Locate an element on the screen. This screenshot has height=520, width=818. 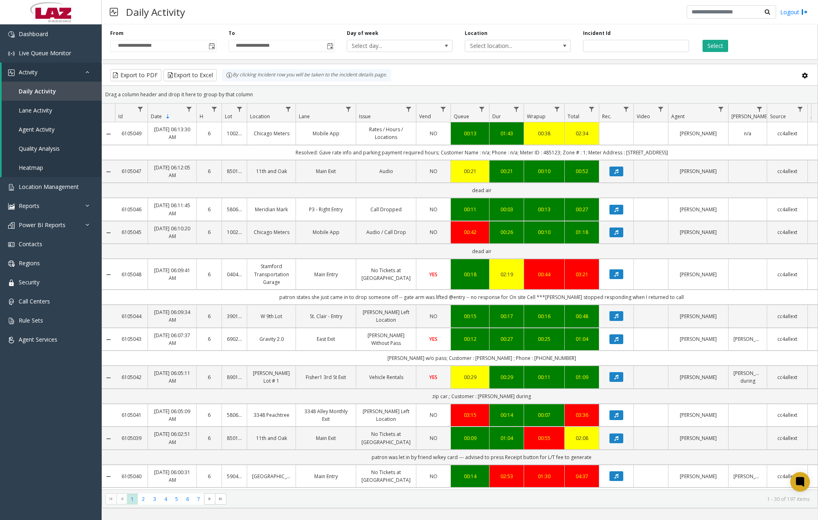
div: 00:38 is located at coordinates (544, 133).